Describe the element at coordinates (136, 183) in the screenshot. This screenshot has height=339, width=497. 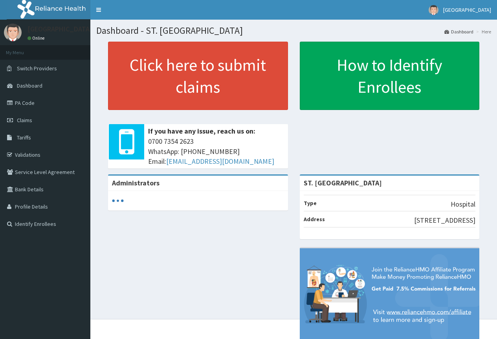
I see `b: Administrators` at that location.